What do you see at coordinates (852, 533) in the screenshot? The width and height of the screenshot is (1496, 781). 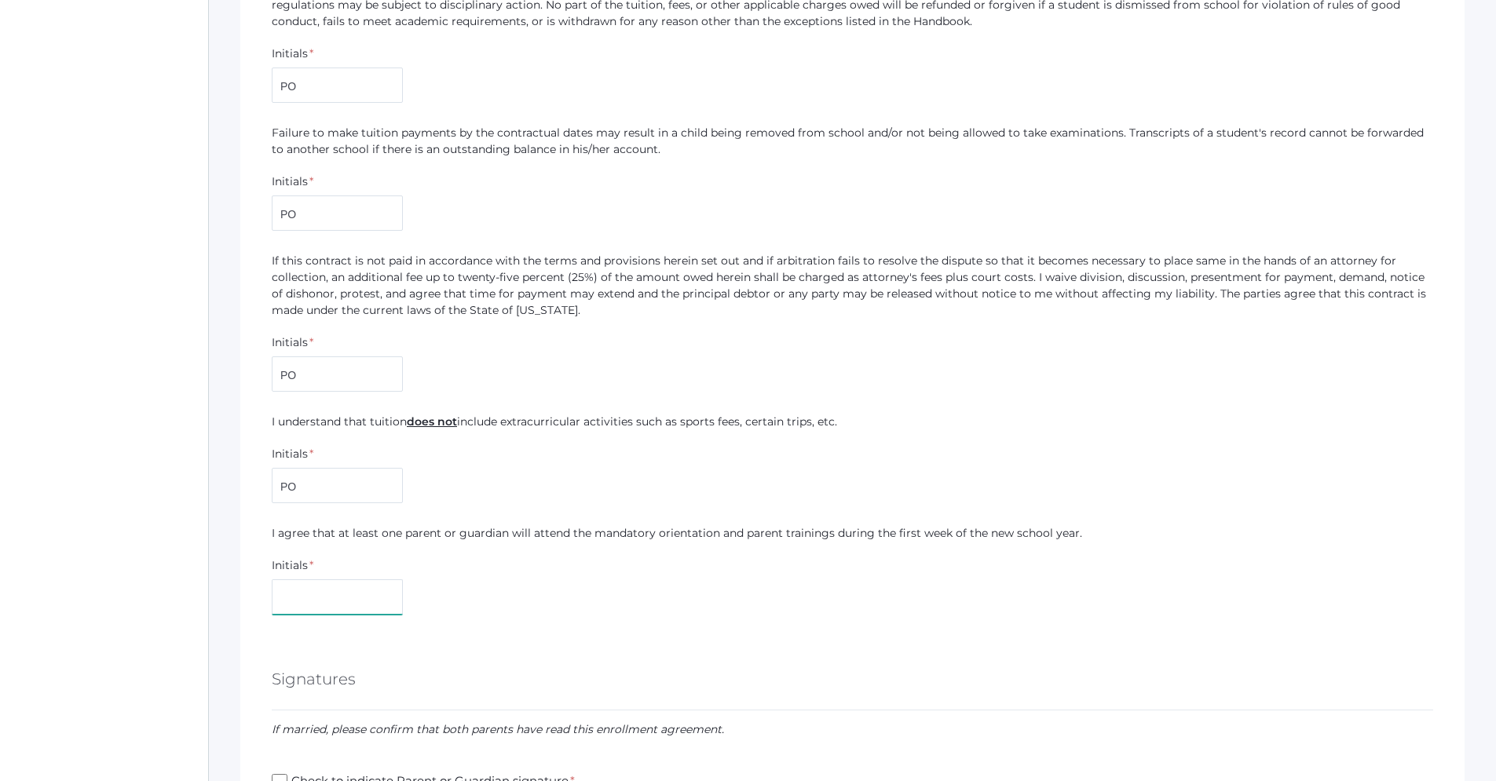 I see `p: I agree that at least one parent or guardian will attend the mandatory orientation and parent tra...` at bounding box center [852, 533].